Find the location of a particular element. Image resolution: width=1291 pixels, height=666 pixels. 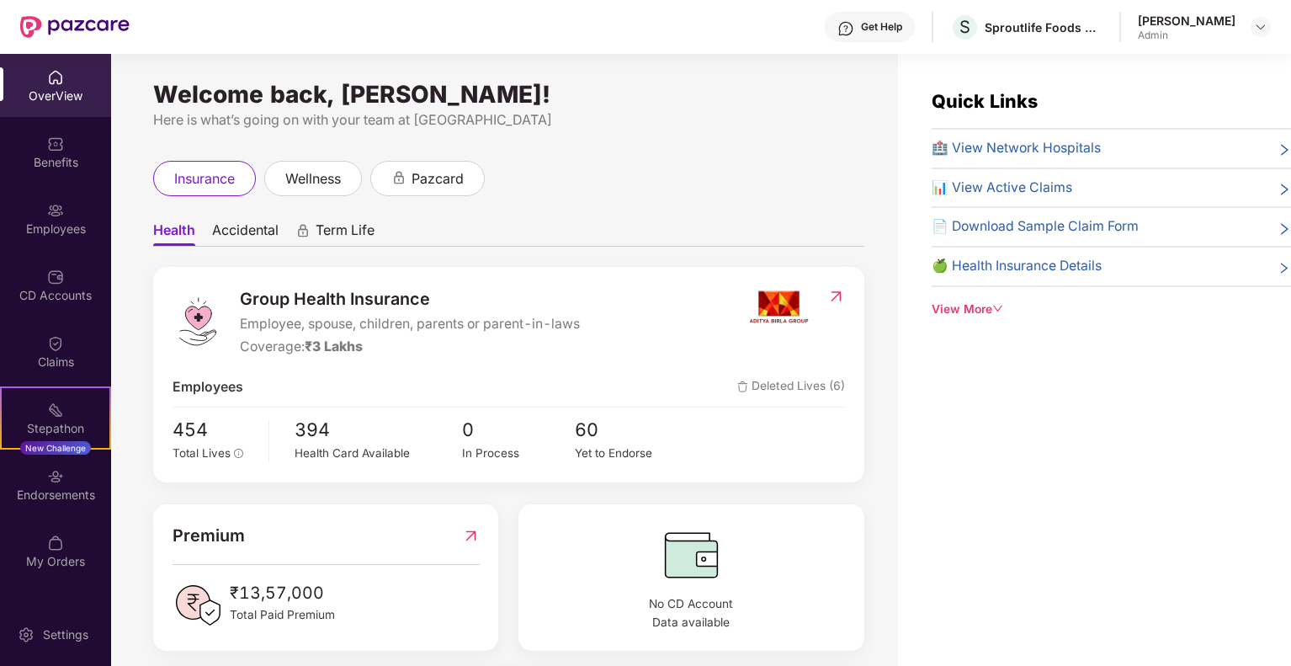

span: info-circle is located at coordinates (239, 454).